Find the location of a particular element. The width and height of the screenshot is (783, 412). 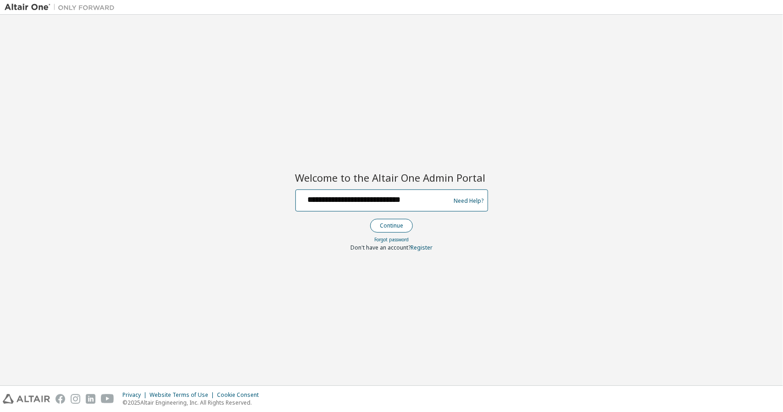

a: Forgot password is located at coordinates (391, 239).